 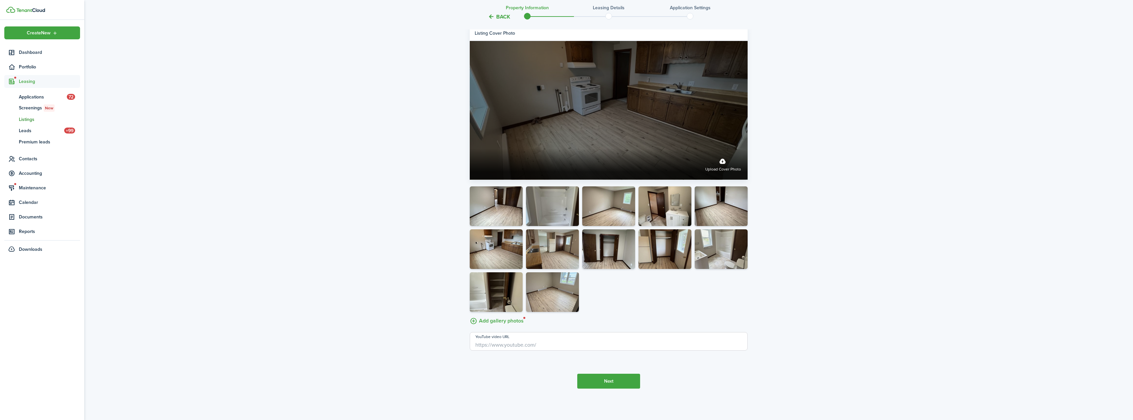 What do you see at coordinates (496, 292) in the screenshot?
I see `img: d4ab5770-caad-493f-89ef-fbd751095c61.jpg` at bounding box center [496, 292].